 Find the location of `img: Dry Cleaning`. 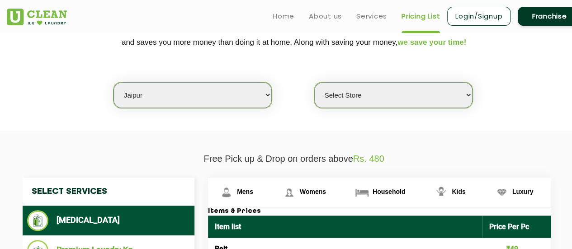

img: Dry Cleaning is located at coordinates (38, 220).